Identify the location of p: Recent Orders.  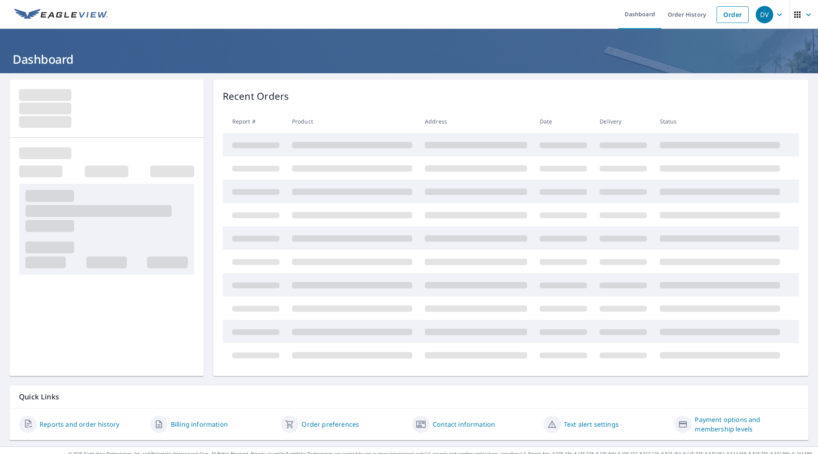
(256, 96).